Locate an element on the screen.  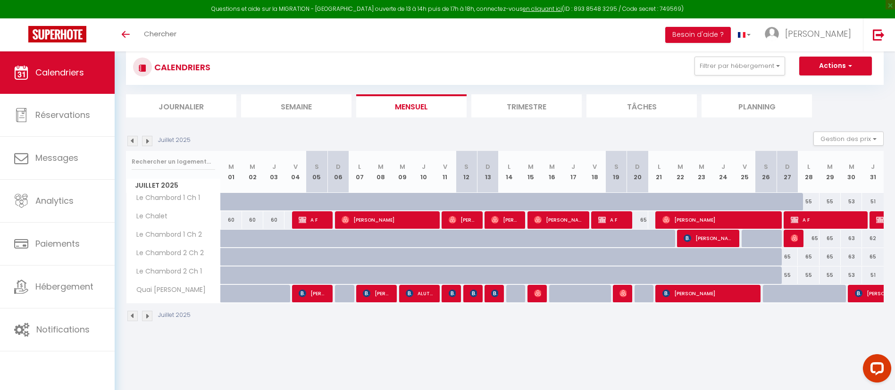
span: Calendriers is located at coordinates (59, 72).